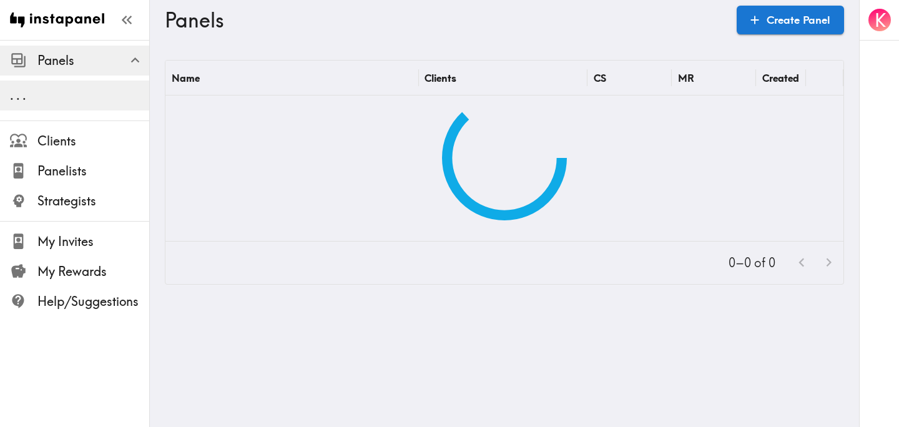 Image resolution: width=899 pixels, height=427 pixels. Describe the element at coordinates (880, 20) in the screenshot. I see `span: K` at that location.